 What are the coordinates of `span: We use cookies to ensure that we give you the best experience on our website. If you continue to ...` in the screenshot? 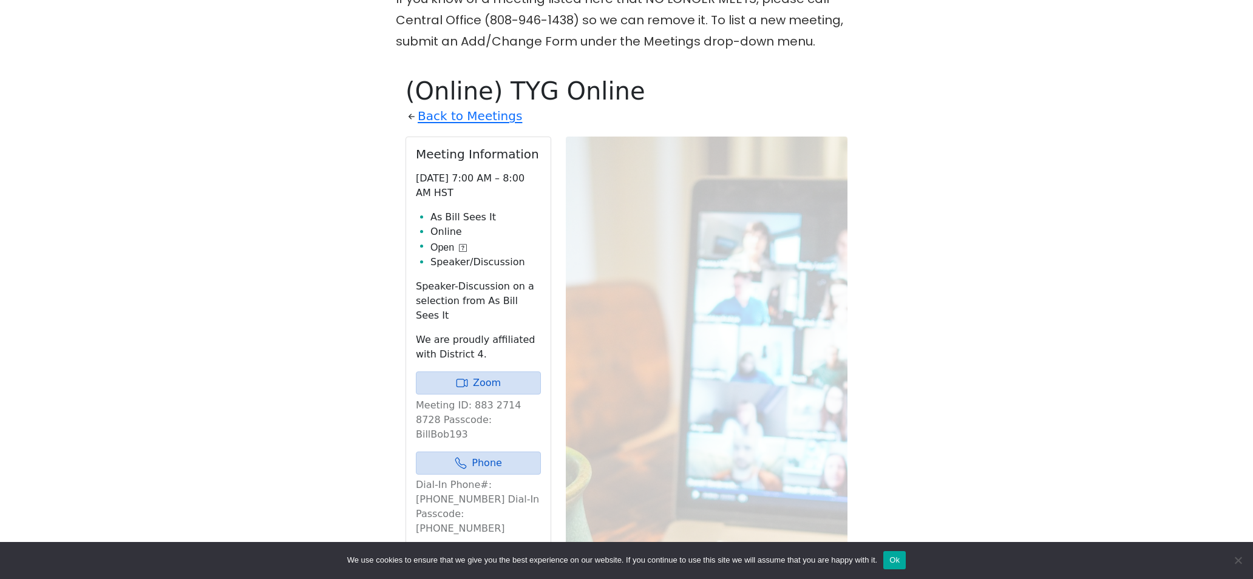 It's located at (612, 560).